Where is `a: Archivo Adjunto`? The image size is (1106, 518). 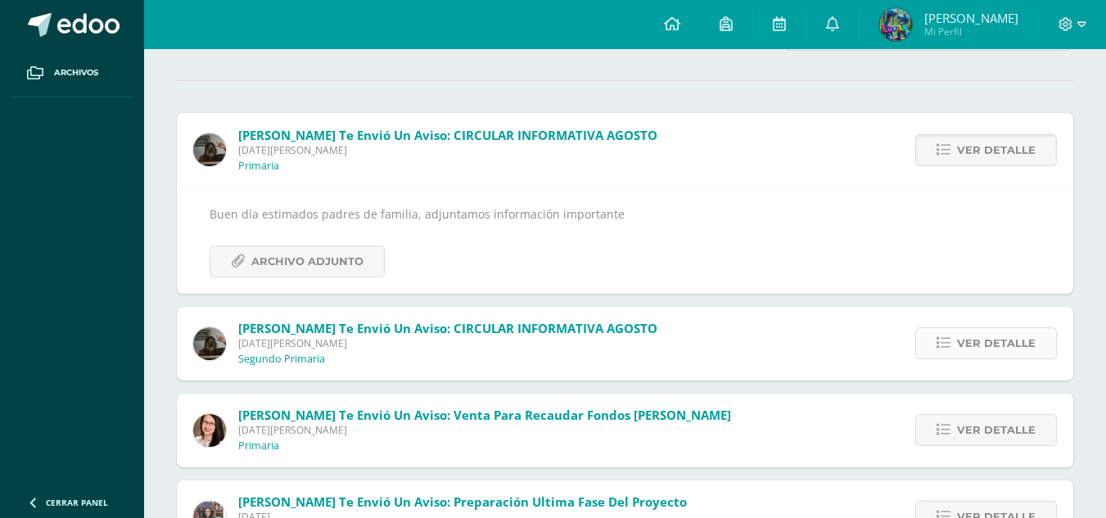 a: Archivo Adjunto is located at coordinates (297, 261).